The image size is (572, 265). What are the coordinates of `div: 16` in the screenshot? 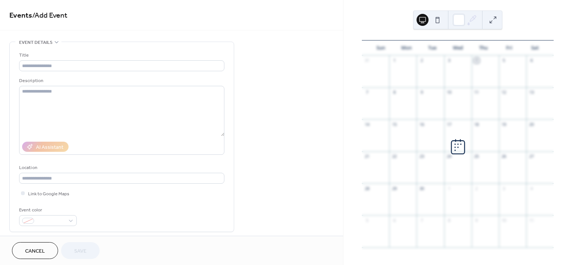 It's located at (421, 124).